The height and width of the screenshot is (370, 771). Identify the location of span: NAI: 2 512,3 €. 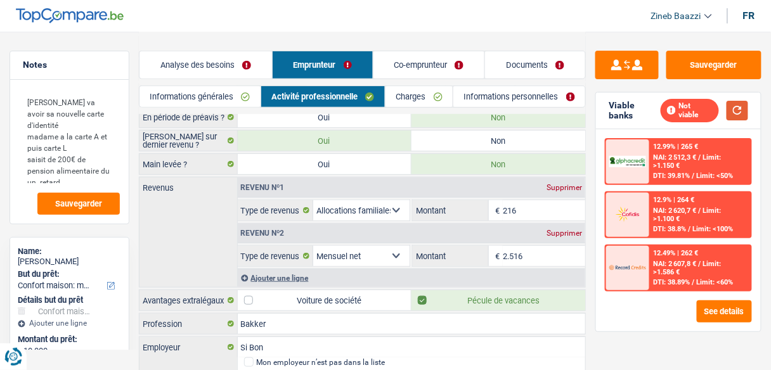
(675, 157).